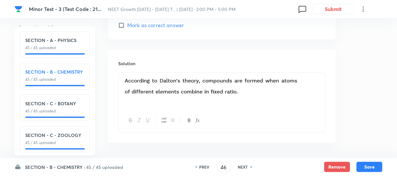 This screenshot has height=176, width=397. I want to click on h4: Question 46, so click(51, 31).